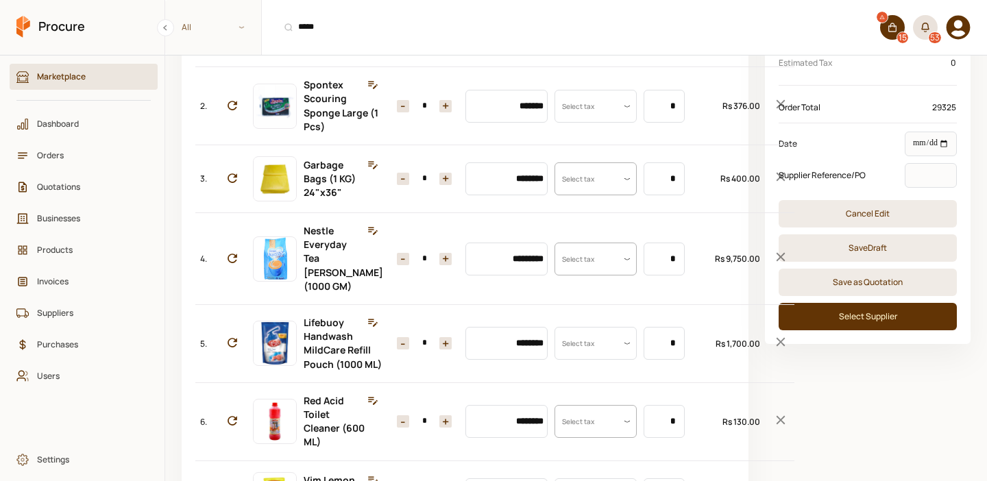 The image size is (987, 481). Describe the element at coordinates (51, 27) in the screenshot. I see `a: Procure` at that location.